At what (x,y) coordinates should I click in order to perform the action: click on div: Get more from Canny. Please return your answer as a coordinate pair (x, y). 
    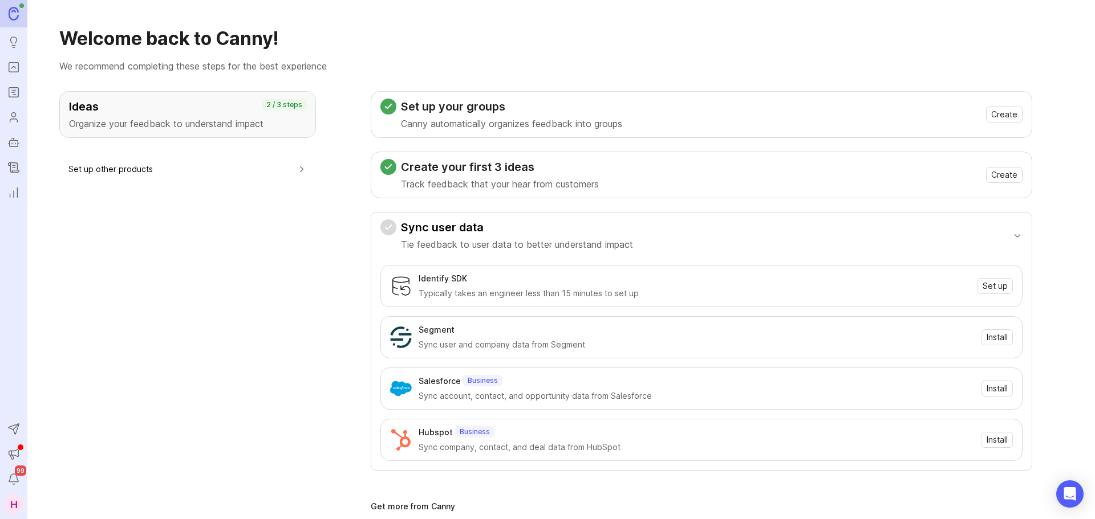
    Looking at the image, I should click on (701, 507).